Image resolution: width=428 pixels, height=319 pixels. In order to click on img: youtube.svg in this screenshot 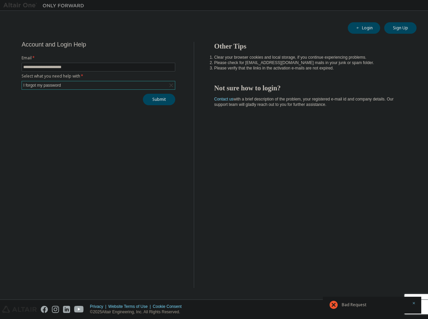, I will do `click(79, 309)`.